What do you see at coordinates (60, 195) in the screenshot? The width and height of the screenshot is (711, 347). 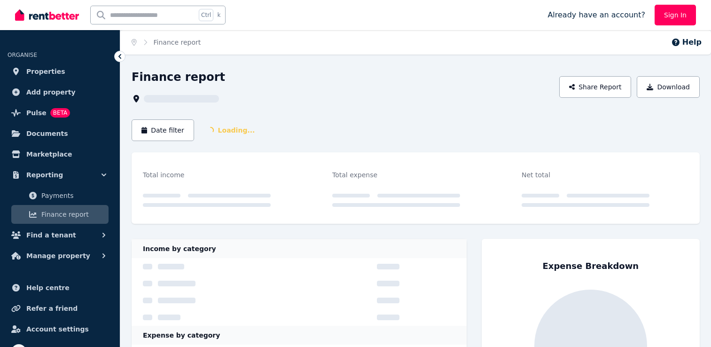 I see `a: Payments` at bounding box center [60, 195].